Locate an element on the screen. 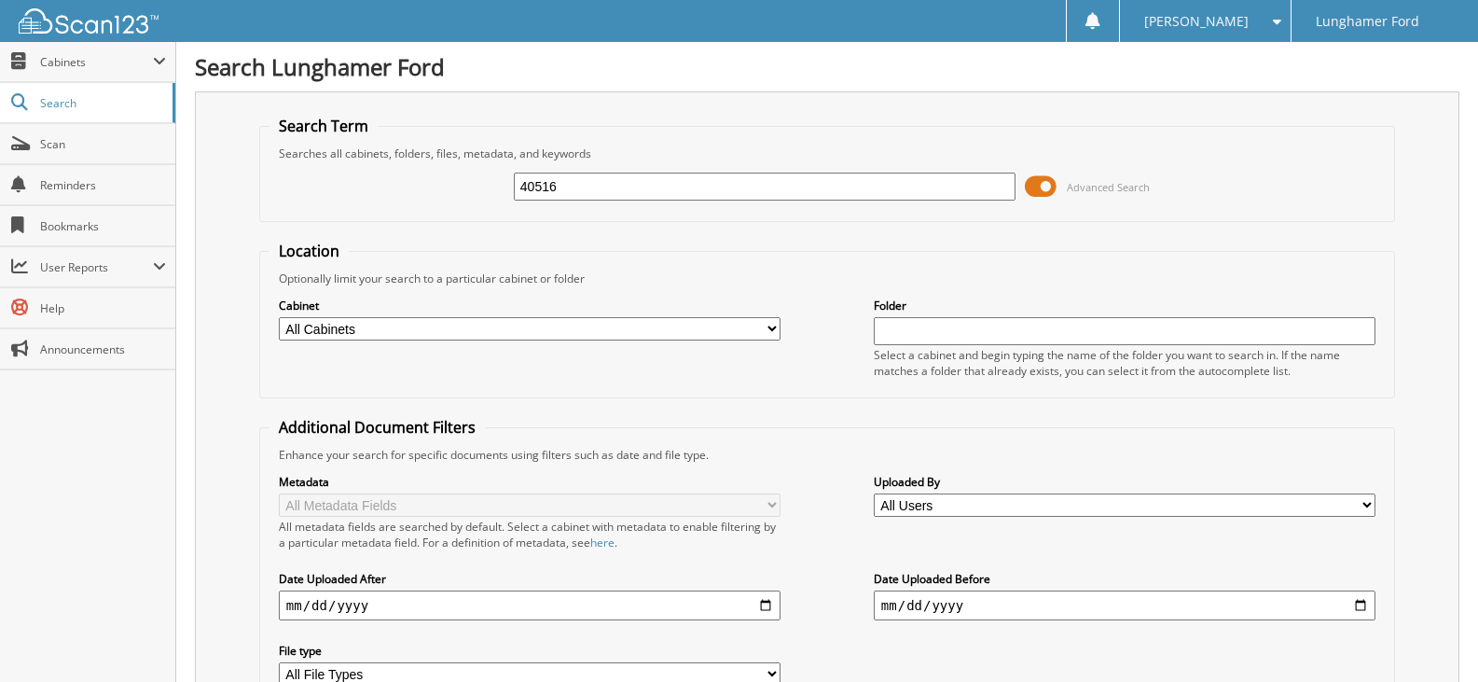 This screenshot has width=1478, height=682. legend: Location is located at coordinates (309, 251).